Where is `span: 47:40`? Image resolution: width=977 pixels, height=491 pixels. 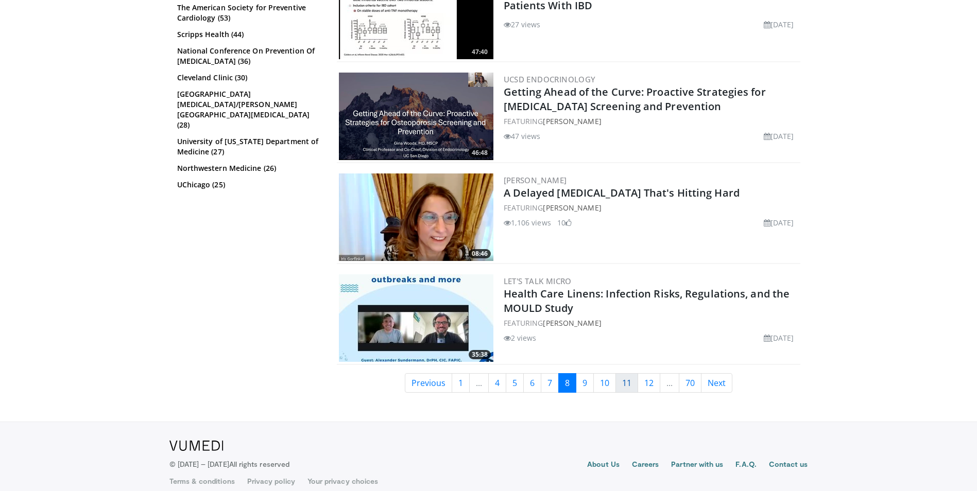
span: 47:40 is located at coordinates (480, 52).